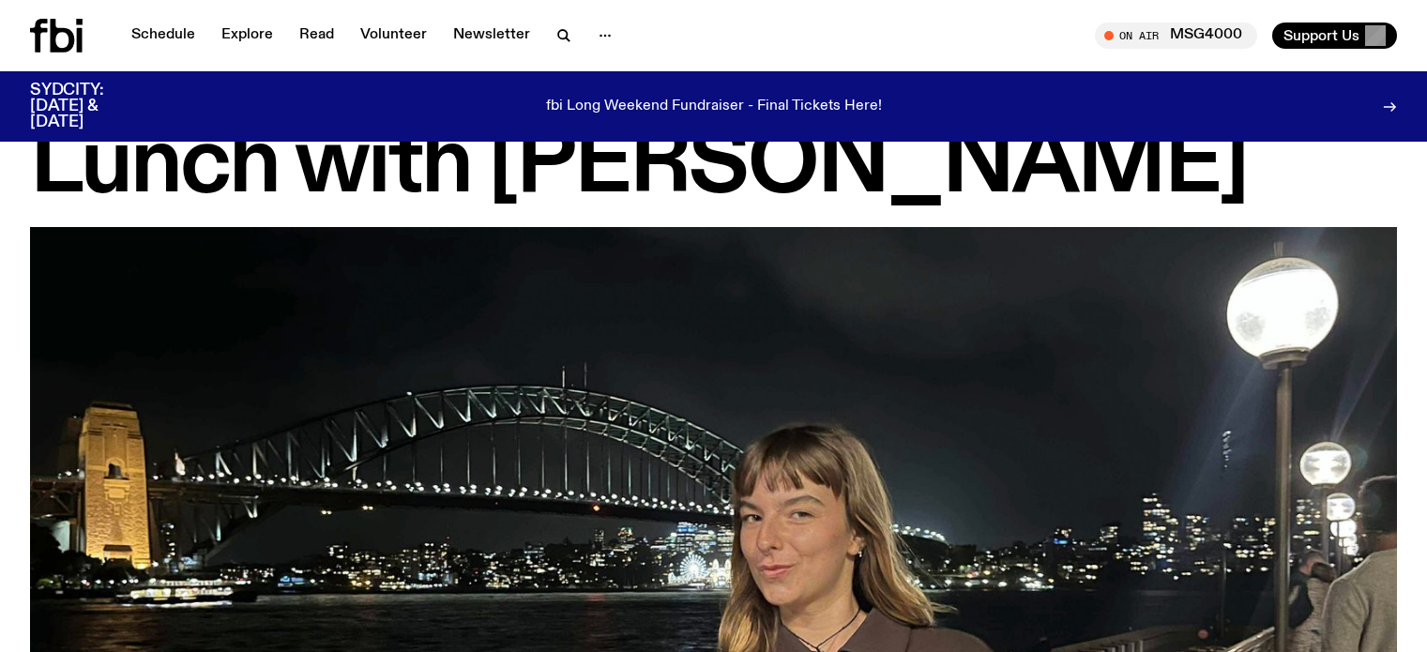  Describe the element at coordinates (393, 36) in the screenshot. I see `a: Volunteer` at that location.